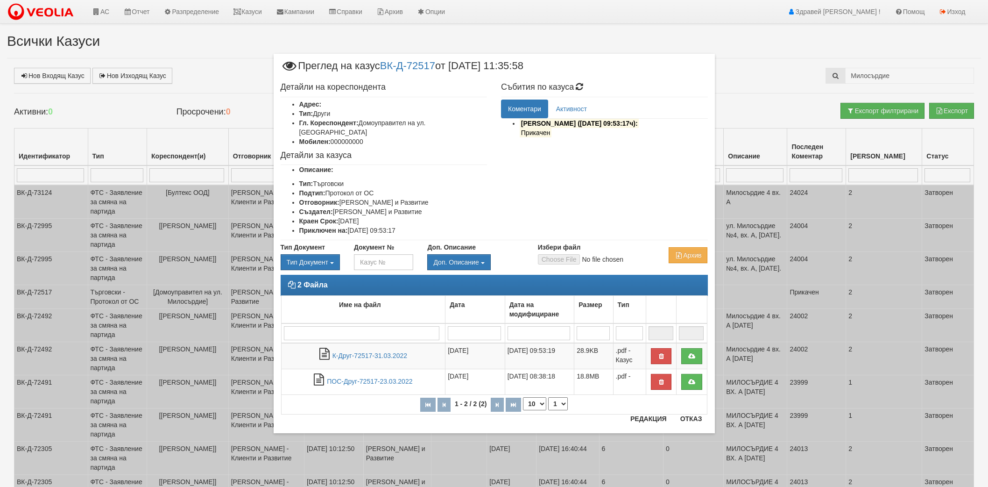 This screenshot has width=988, height=487. What do you see at coordinates (393, 141) in the screenshot?
I see `li: 000000000` at bounding box center [393, 141].